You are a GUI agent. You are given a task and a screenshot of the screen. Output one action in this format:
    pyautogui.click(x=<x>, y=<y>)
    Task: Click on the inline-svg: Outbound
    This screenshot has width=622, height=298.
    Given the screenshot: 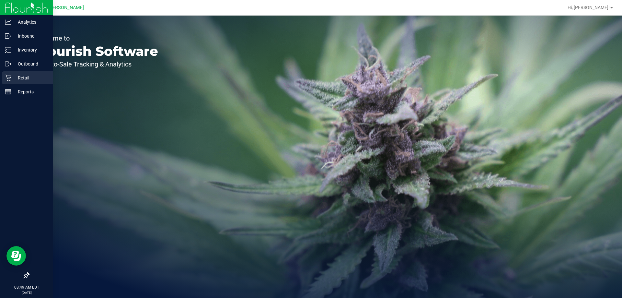 What is the action you would take?
    pyautogui.click(x=8, y=64)
    